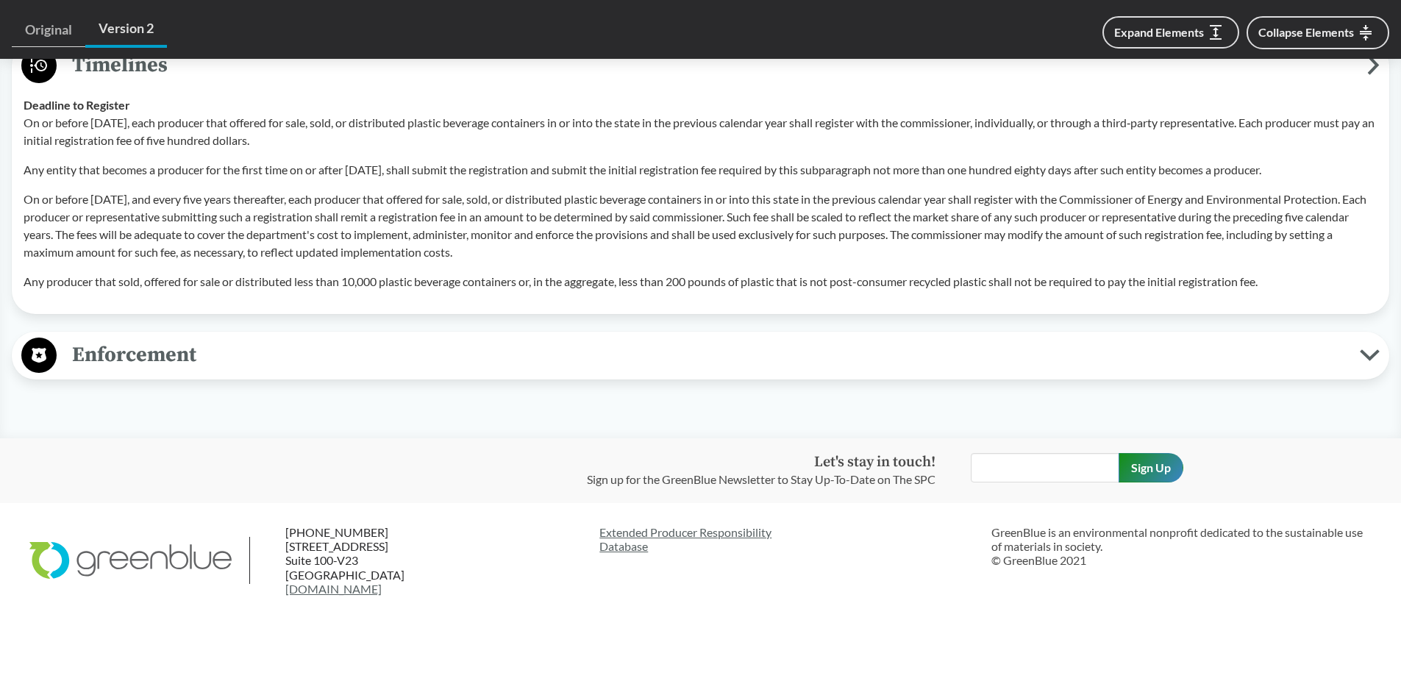 This screenshot has width=1401, height=695. What do you see at coordinates (700, 282) in the screenshot?
I see `p: Any producer that sold, offered for sale or distributed less than 10,000 plastic beverage contain...` at bounding box center [700, 282].